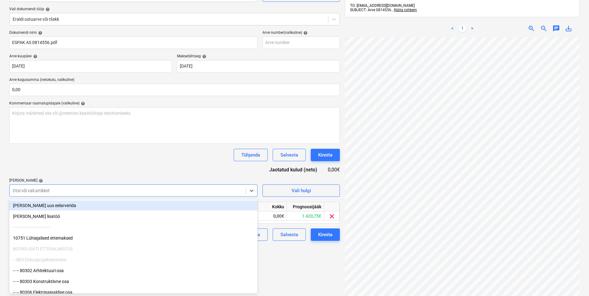 The height and width of the screenshot is (296, 589). I want to click on div: Prognoosijääk, so click(306, 207).